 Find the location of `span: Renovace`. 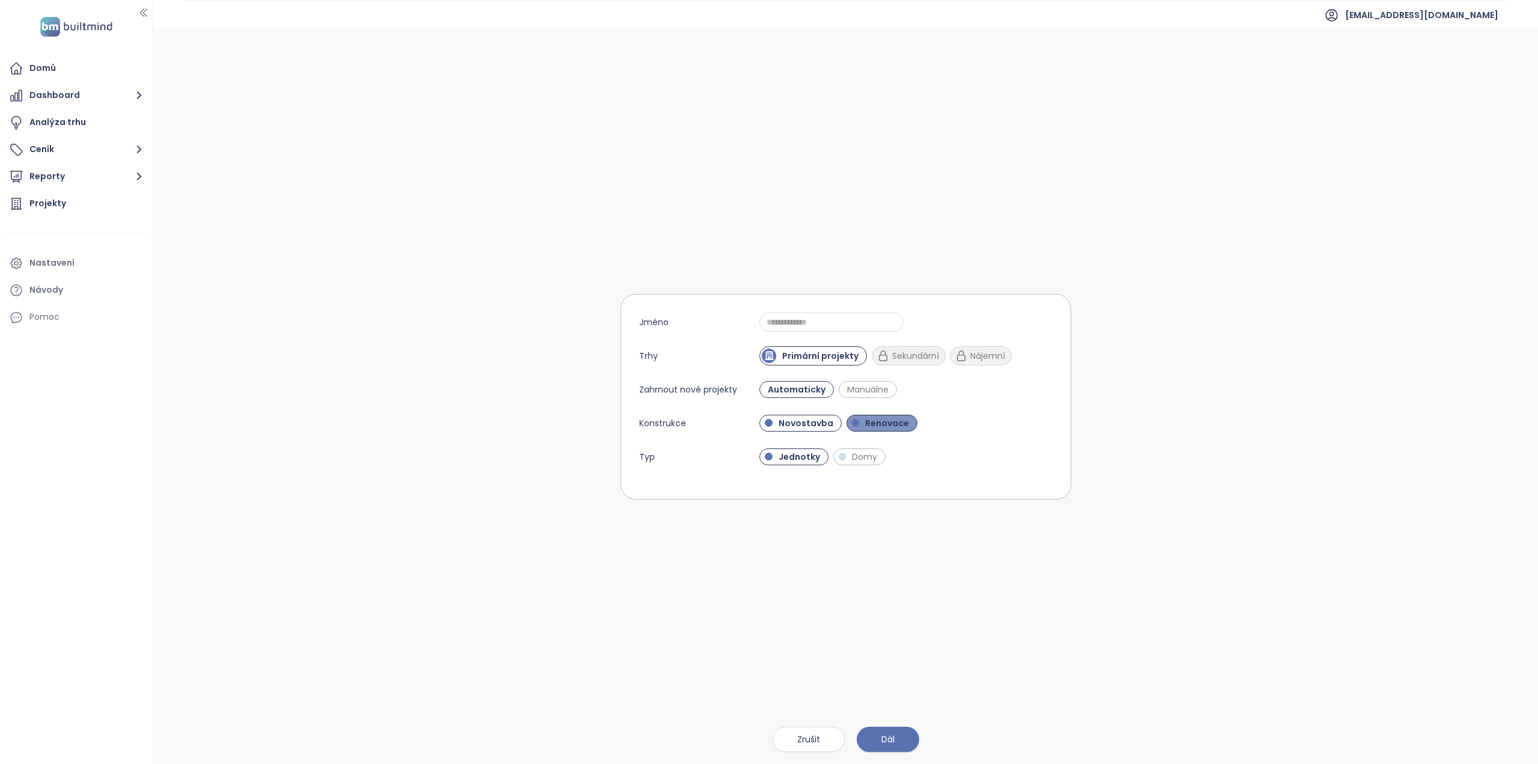

span: Renovace is located at coordinates (887, 423).